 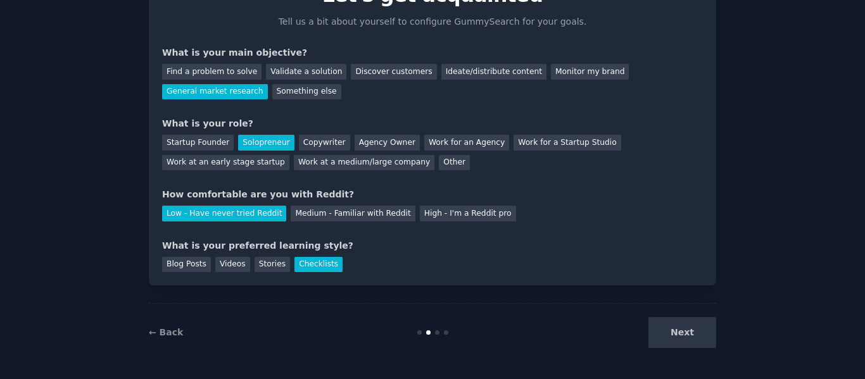 What do you see at coordinates (225, 163) in the screenshot?
I see `div: Work at an early stage startup` at bounding box center [225, 163].